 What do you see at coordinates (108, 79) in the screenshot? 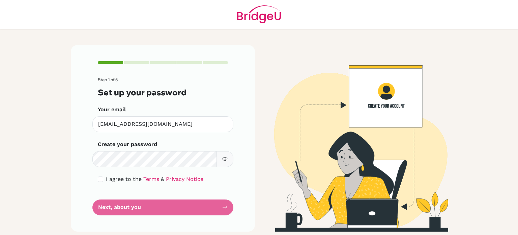
I see `span: Step 1 of 5` at bounding box center [108, 79].